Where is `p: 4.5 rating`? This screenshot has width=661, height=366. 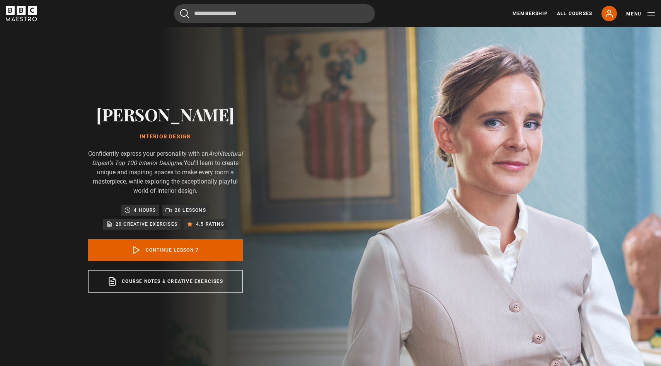
p: 4.5 rating is located at coordinates (210, 224).